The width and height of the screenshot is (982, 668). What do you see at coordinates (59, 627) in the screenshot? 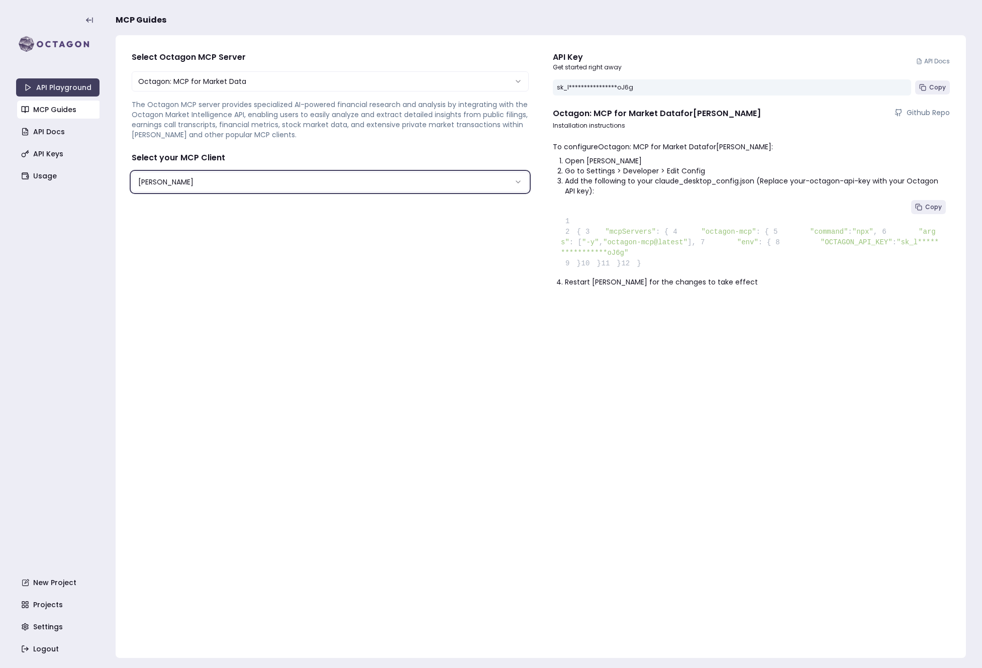
I see `a: Settings` at bounding box center [59, 627].